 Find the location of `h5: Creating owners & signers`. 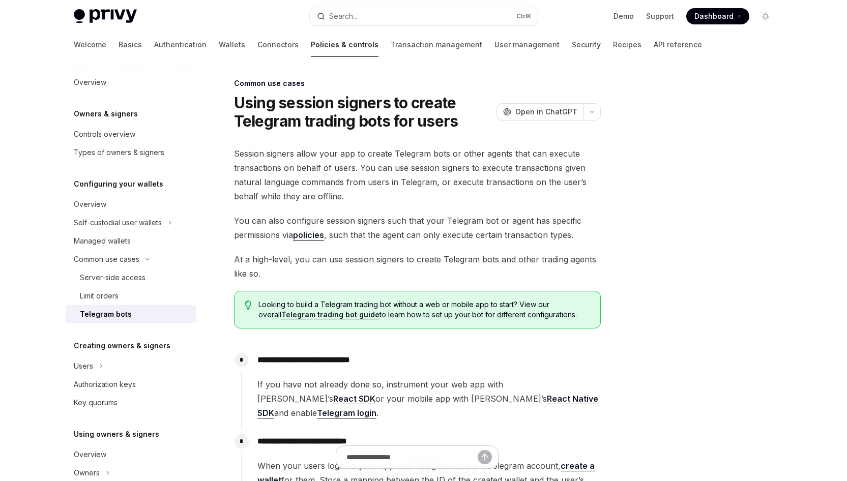

h5: Creating owners & signers is located at coordinates (122, 346).